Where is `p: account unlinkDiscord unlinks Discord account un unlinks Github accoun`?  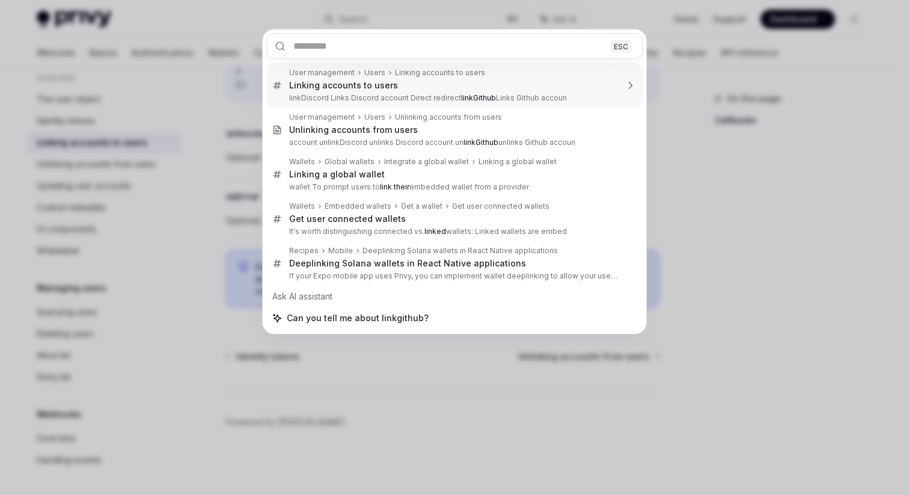
p: account unlinkDiscord unlinks Discord account un unlinks Github accoun is located at coordinates (453, 142).